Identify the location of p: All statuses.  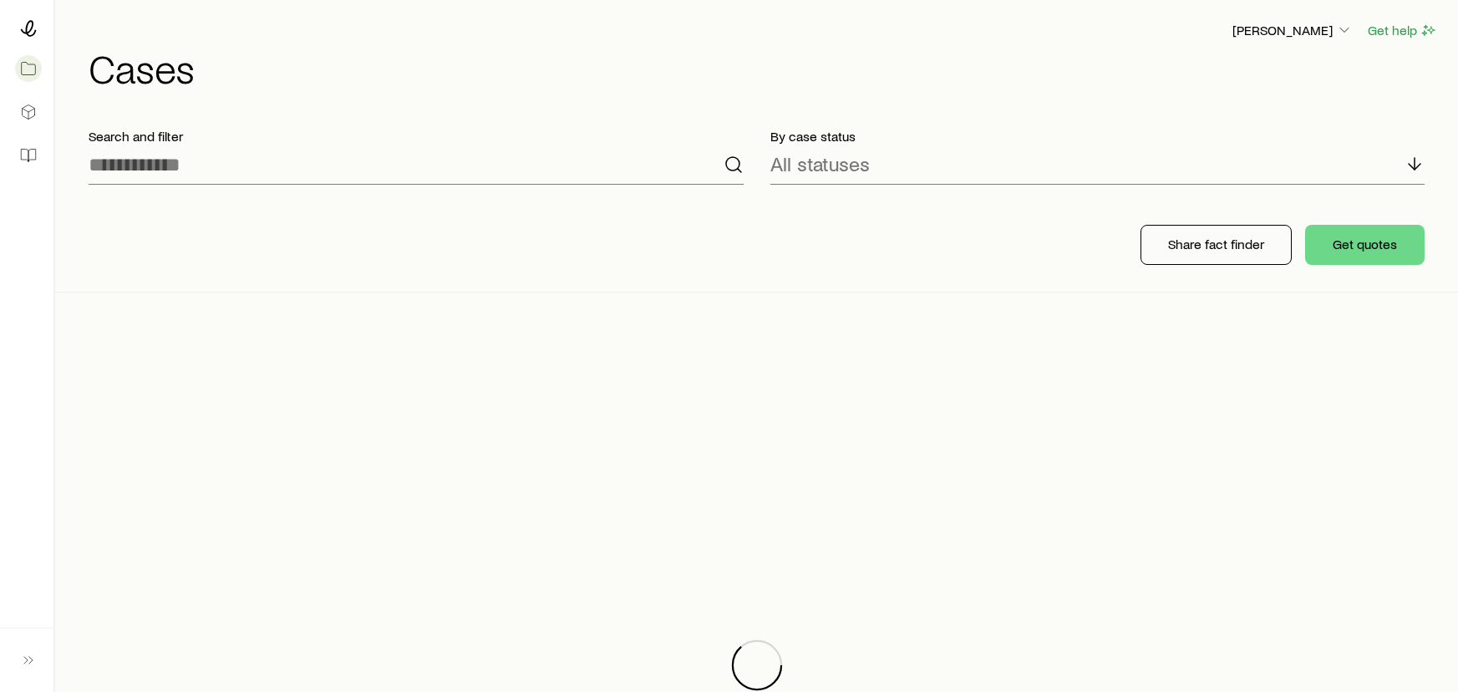
(819, 164).